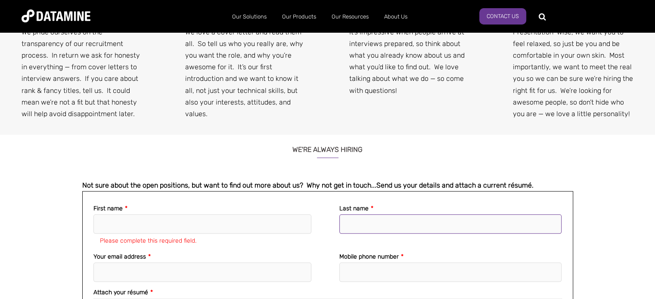 The width and height of the screenshot is (655, 299). What do you see at coordinates (249, 17) in the screenshot?
I see `a: Our Solutions` at bounding box center [249, 17].